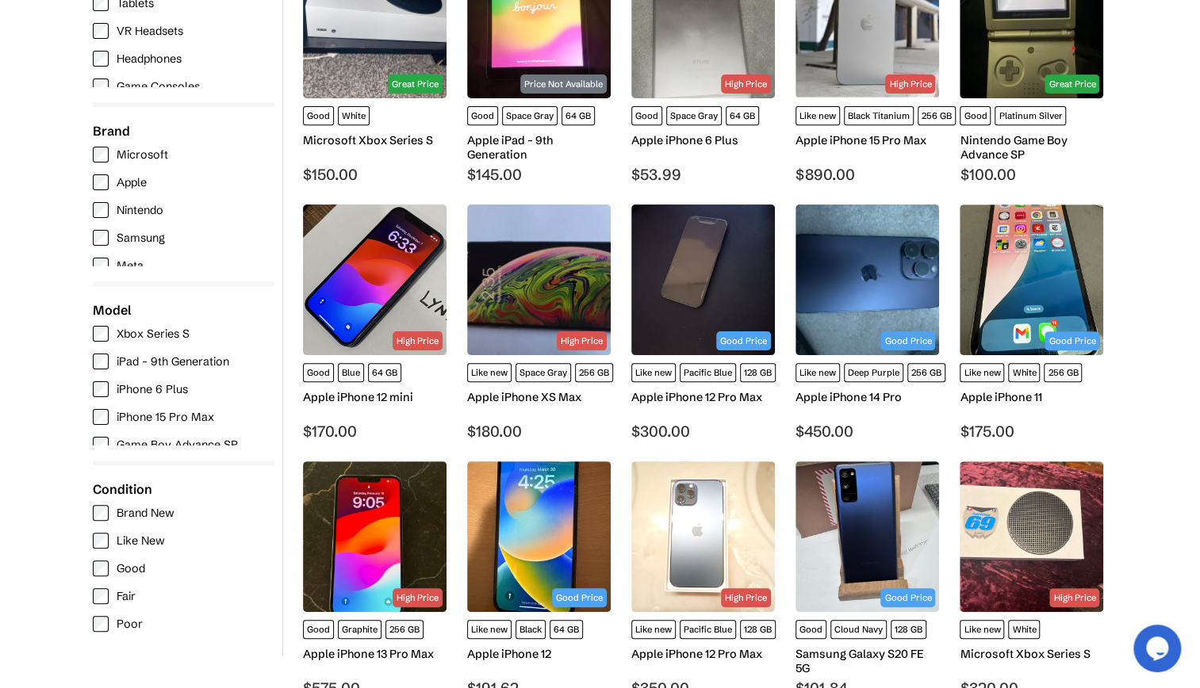 This screenshot has width=1200, height=688. I want to click on div: Nintendo Game Boy Advance SP, so click(1031, 147).